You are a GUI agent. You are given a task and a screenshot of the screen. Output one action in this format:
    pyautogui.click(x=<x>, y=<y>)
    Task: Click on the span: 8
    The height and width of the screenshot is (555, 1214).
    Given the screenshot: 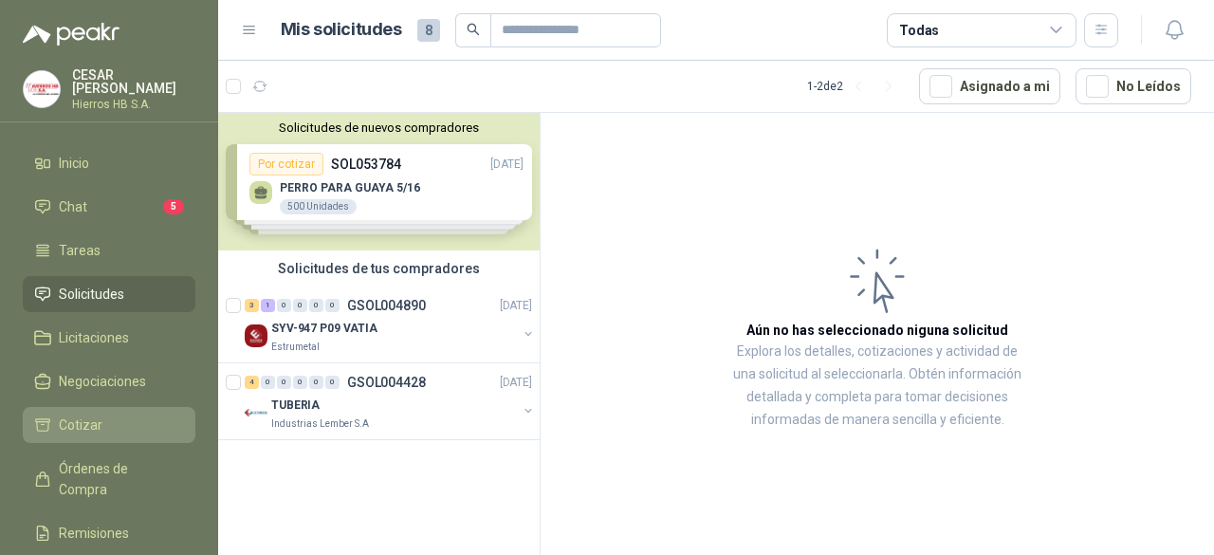 What is the action you would take?
    pyautogui.click(x=429, y=30)
    